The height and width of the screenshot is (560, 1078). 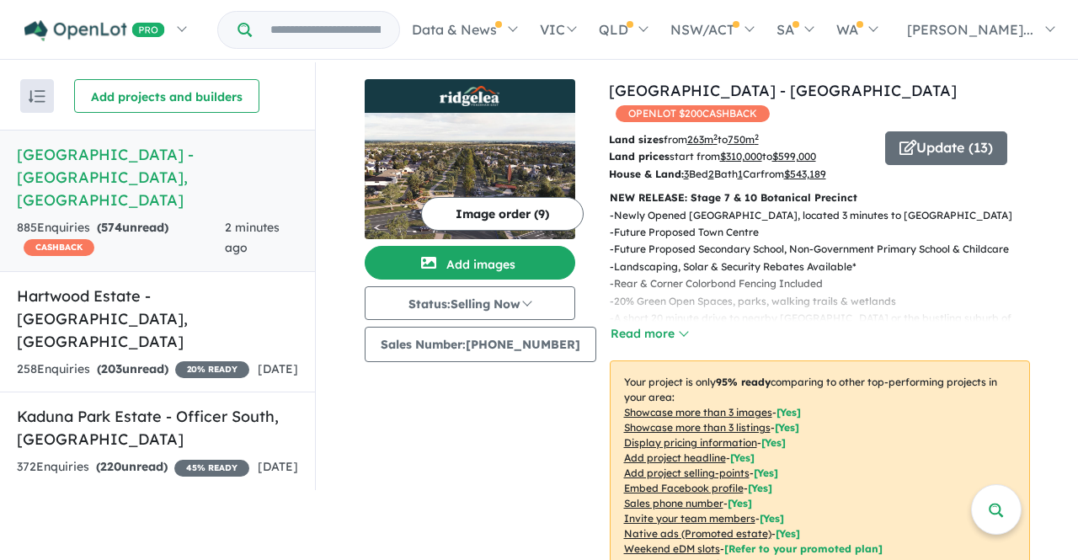 What do you see at coordinates (470, 176) in the screenshot?
I see `img: Ridgelea Estate - Pakenham East` at bounding box center [470, 176].